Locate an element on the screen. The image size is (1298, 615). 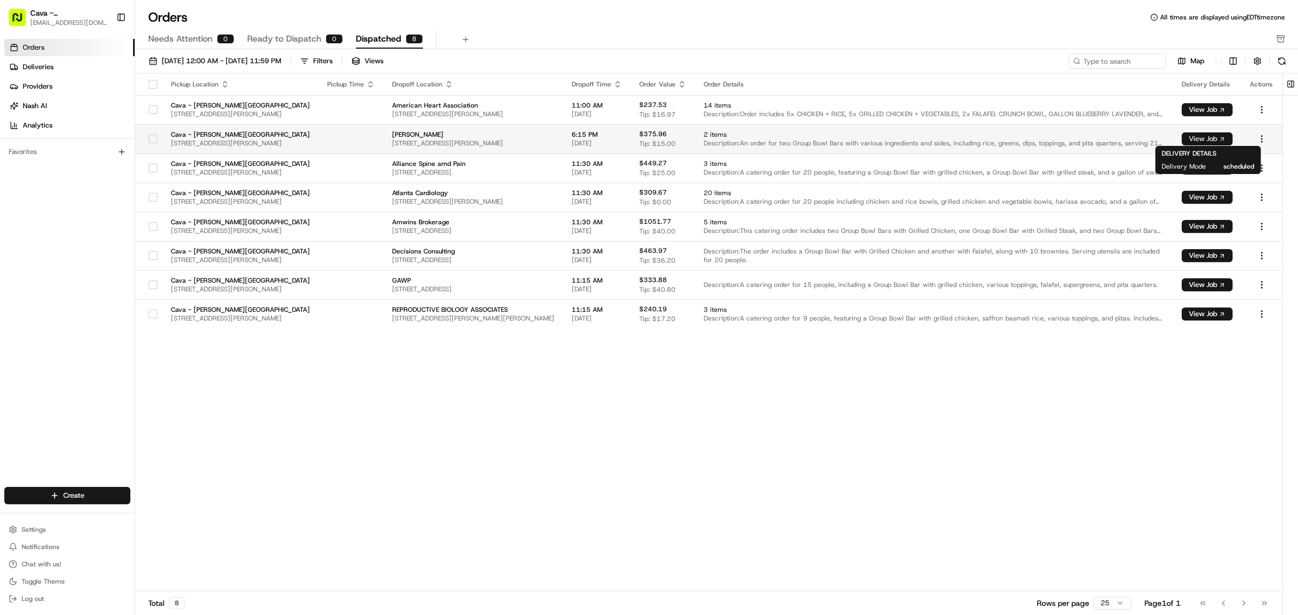
span: Delivery Mode is located at coordinates (1184, 167).